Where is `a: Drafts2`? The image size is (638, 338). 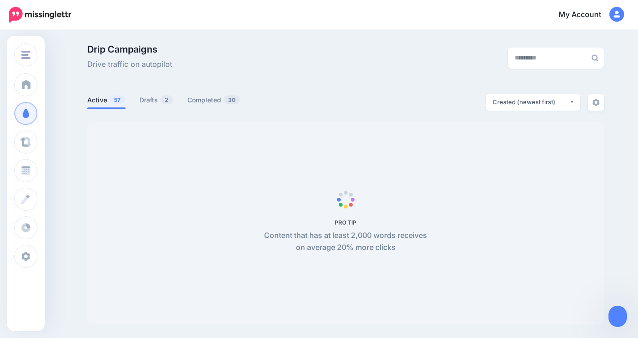 a: Drafts2 is located at coordinates (156, 100).